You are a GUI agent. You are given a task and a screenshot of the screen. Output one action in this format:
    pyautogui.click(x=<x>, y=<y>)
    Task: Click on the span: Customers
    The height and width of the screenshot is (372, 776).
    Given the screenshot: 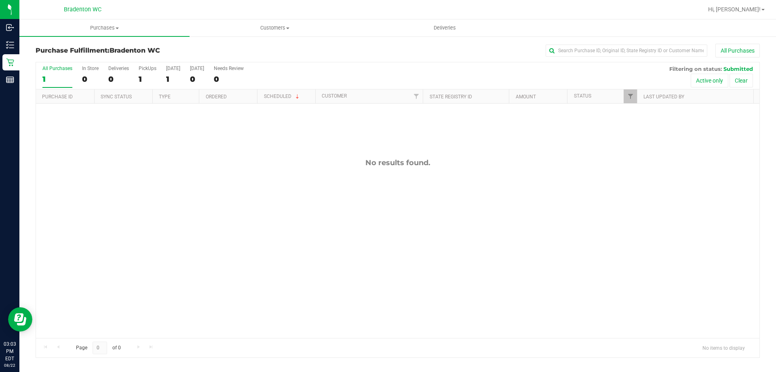 What is the action you would take?
    pyautogui.click(x=275, y=28)
    